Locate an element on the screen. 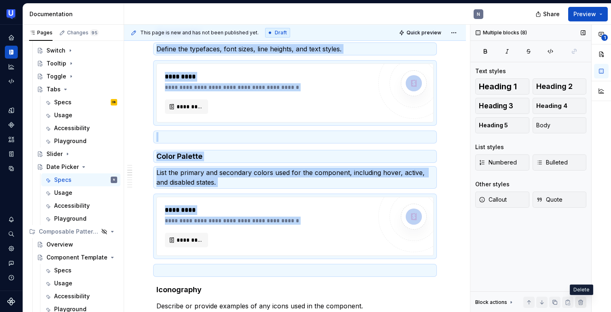  a: Overview is located at coordinates (77, 244).